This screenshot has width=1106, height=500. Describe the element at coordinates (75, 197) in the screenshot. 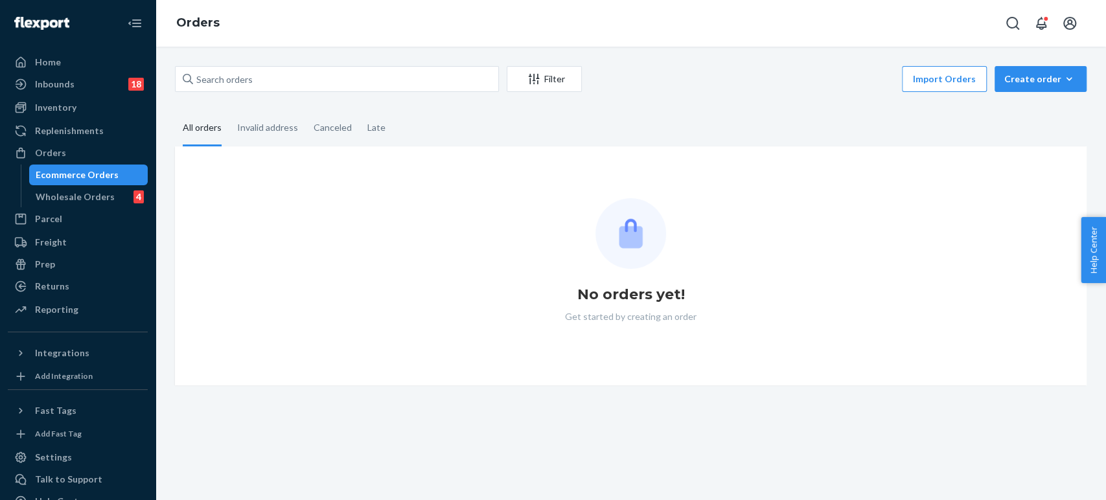

I see `div: Wholesale Orders` at that location.